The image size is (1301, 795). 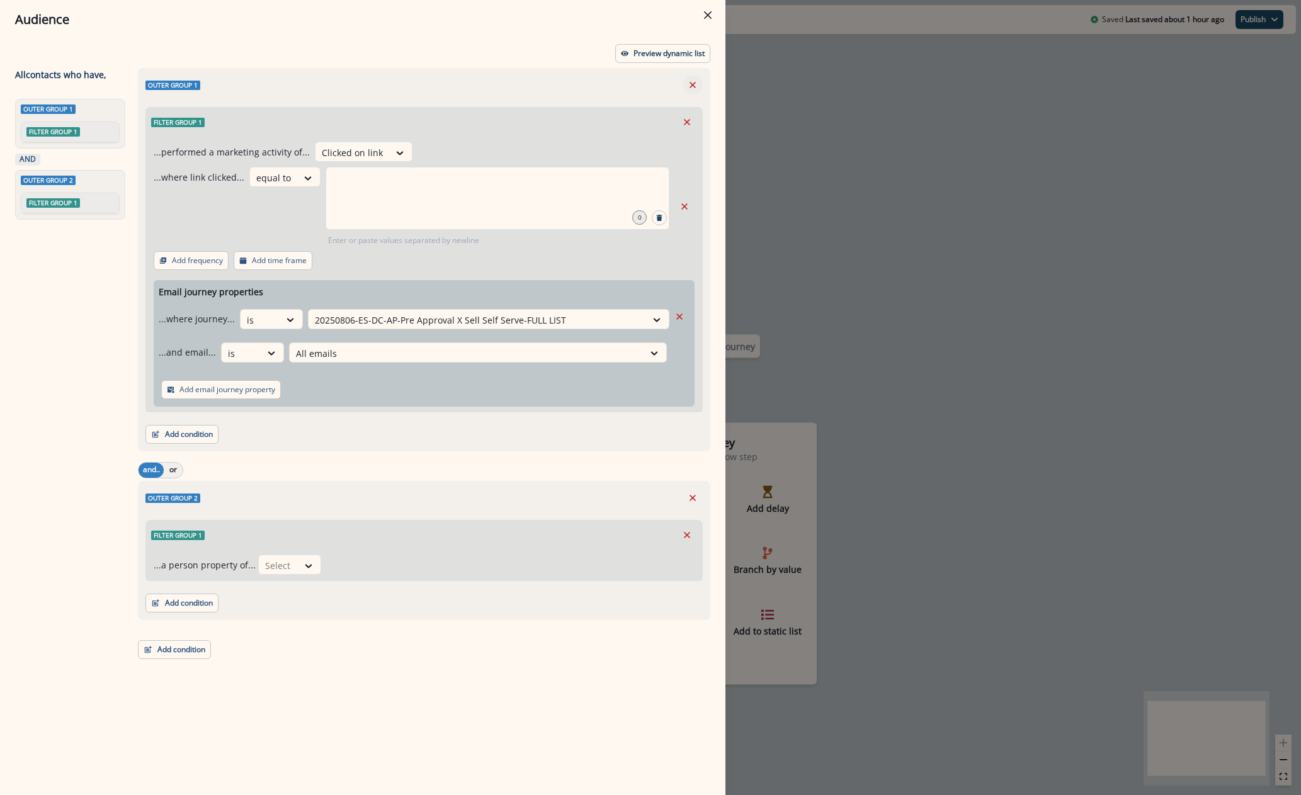 What do you see at coordinates (221, 390) in the screenshot?
I see `button: Add email journey property` at bounding box center [221, 390].